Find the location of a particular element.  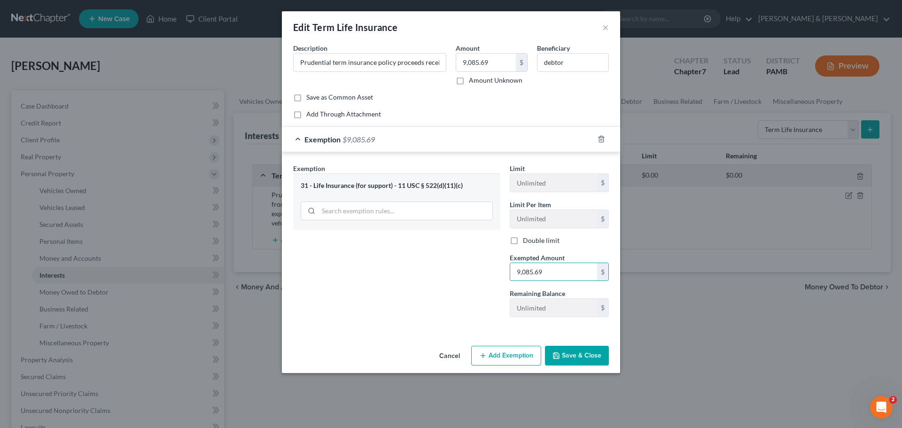

button: Add Exemption is located at coordinates (506, 356).